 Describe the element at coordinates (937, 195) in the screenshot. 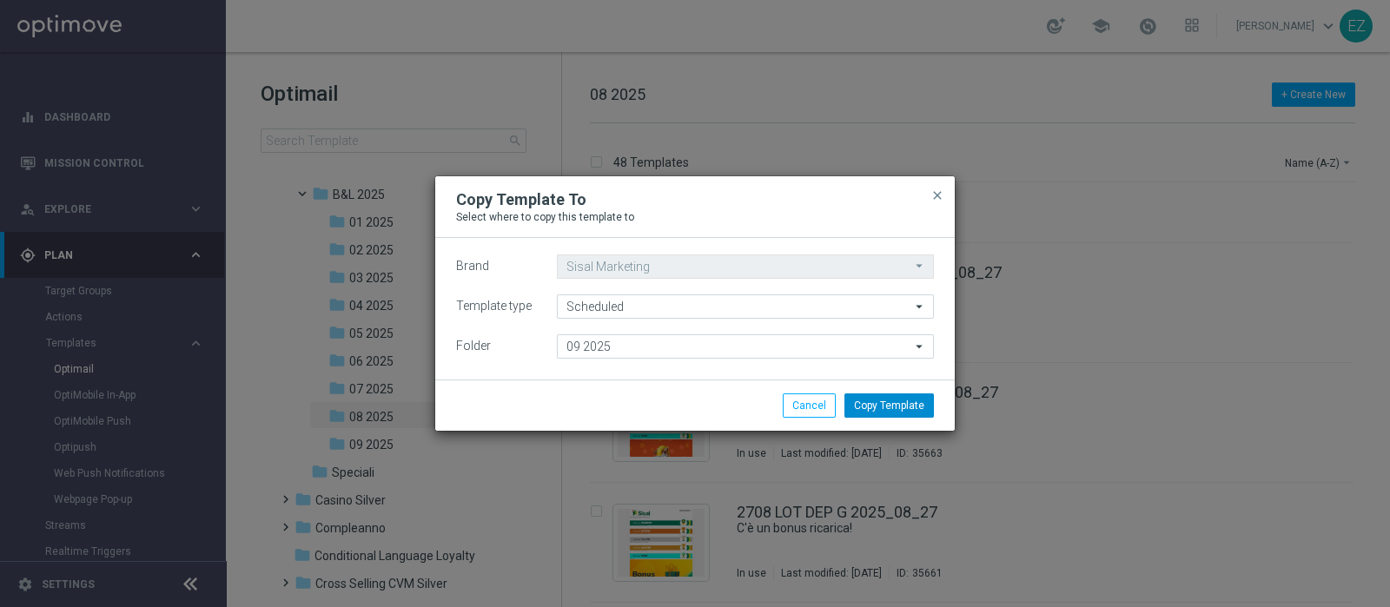

I see `span: close` at that location.